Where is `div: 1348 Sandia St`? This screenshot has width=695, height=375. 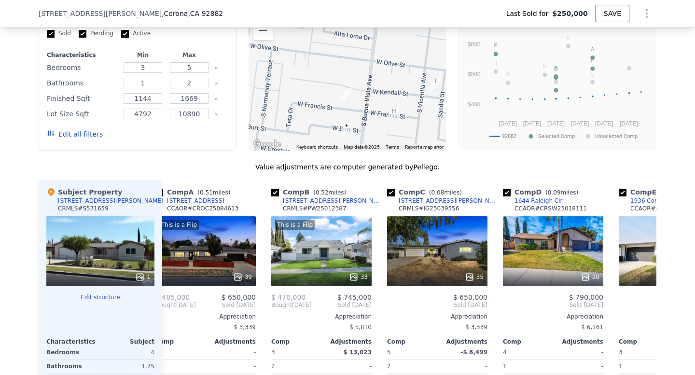
div: 1348 Sandia St is located at coordinates (436, 84).